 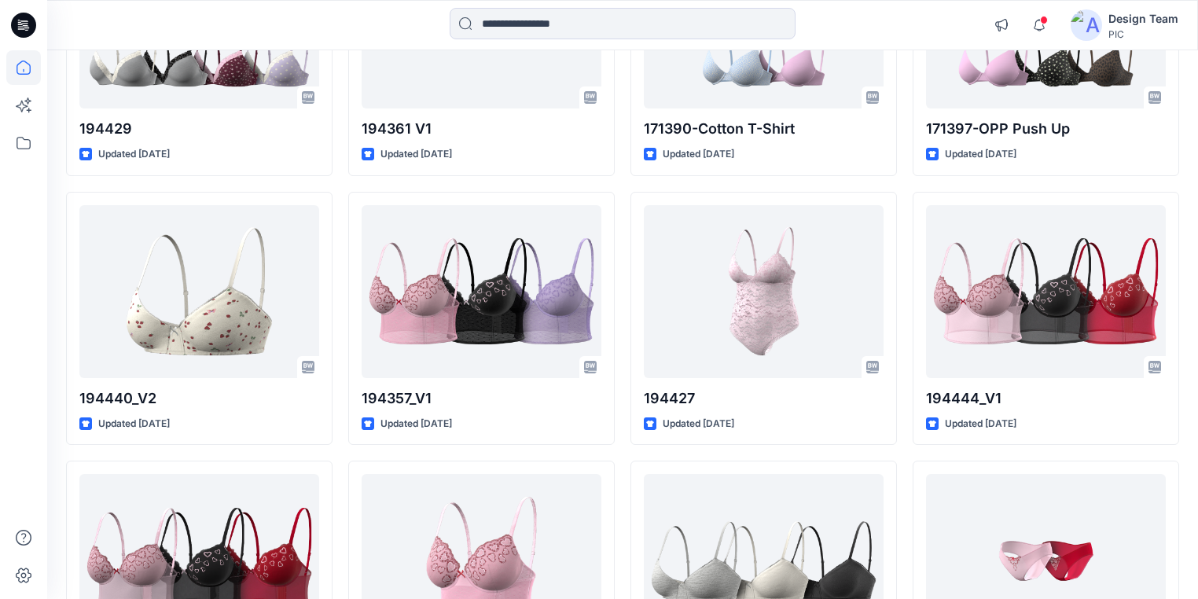 I want to click on div: PIC, so click(x=1143, y=34).